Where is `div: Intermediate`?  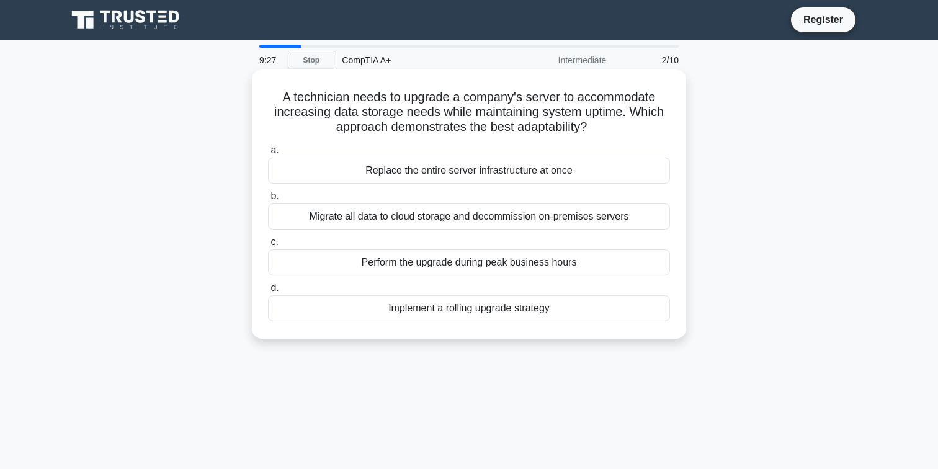
div: Intermediate is located at coordinates (559, 60).